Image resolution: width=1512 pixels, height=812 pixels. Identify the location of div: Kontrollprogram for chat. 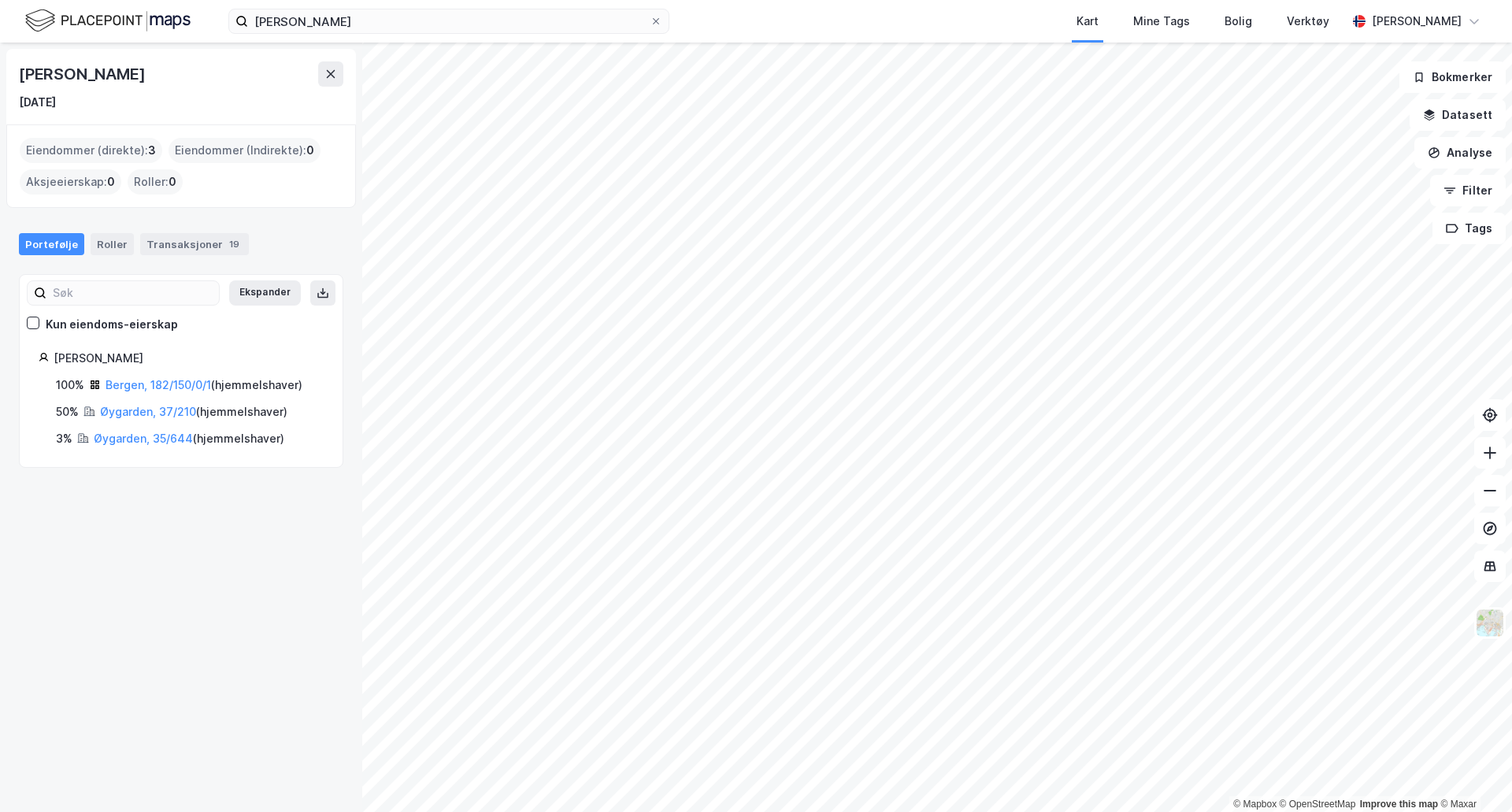
(1472, 774).